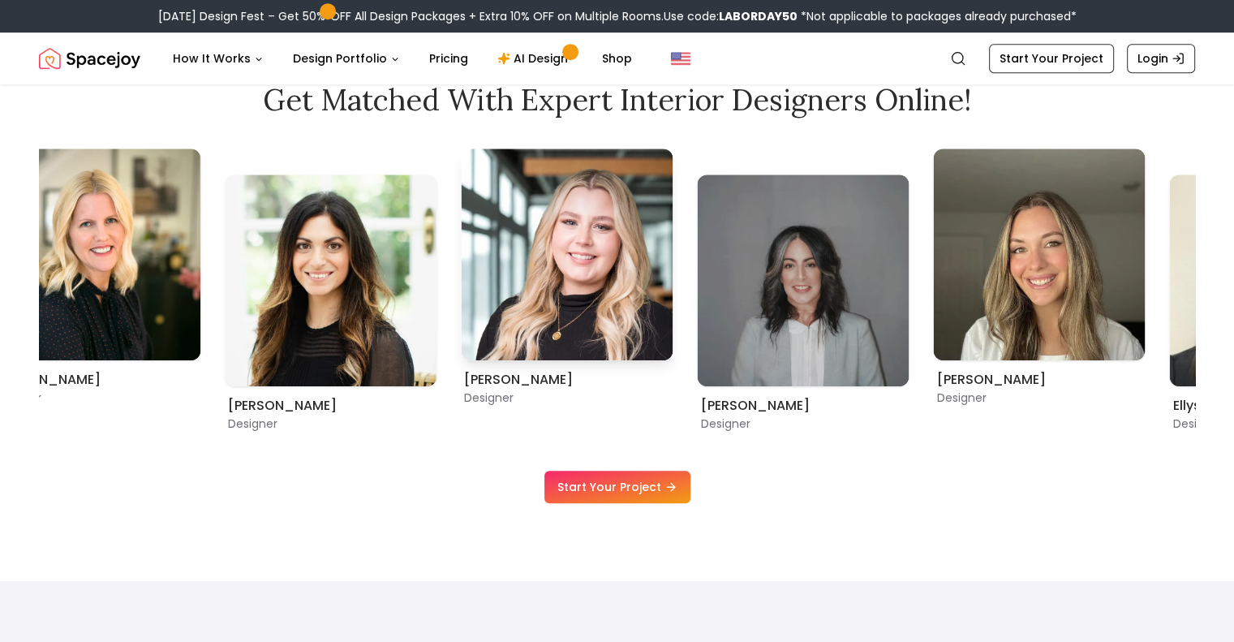  I want to click on b: LABORDAY50, so click(758, 16).